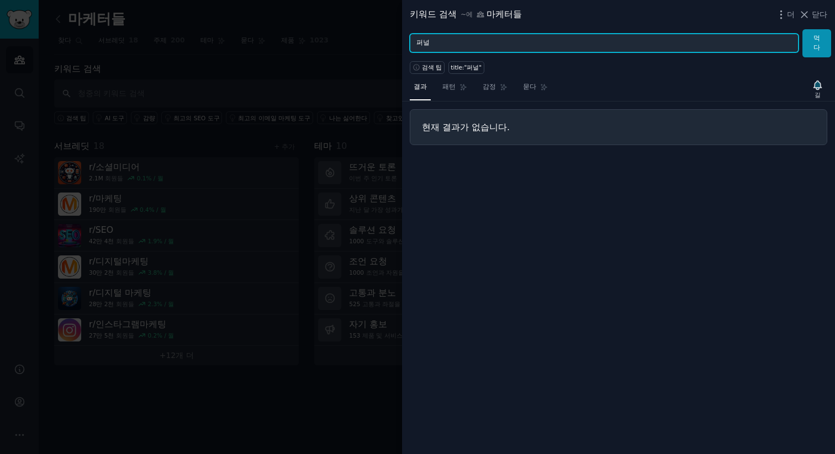 This screenshot has width=835, height=454. I want to click on font: 닫다, so click(819, 14).